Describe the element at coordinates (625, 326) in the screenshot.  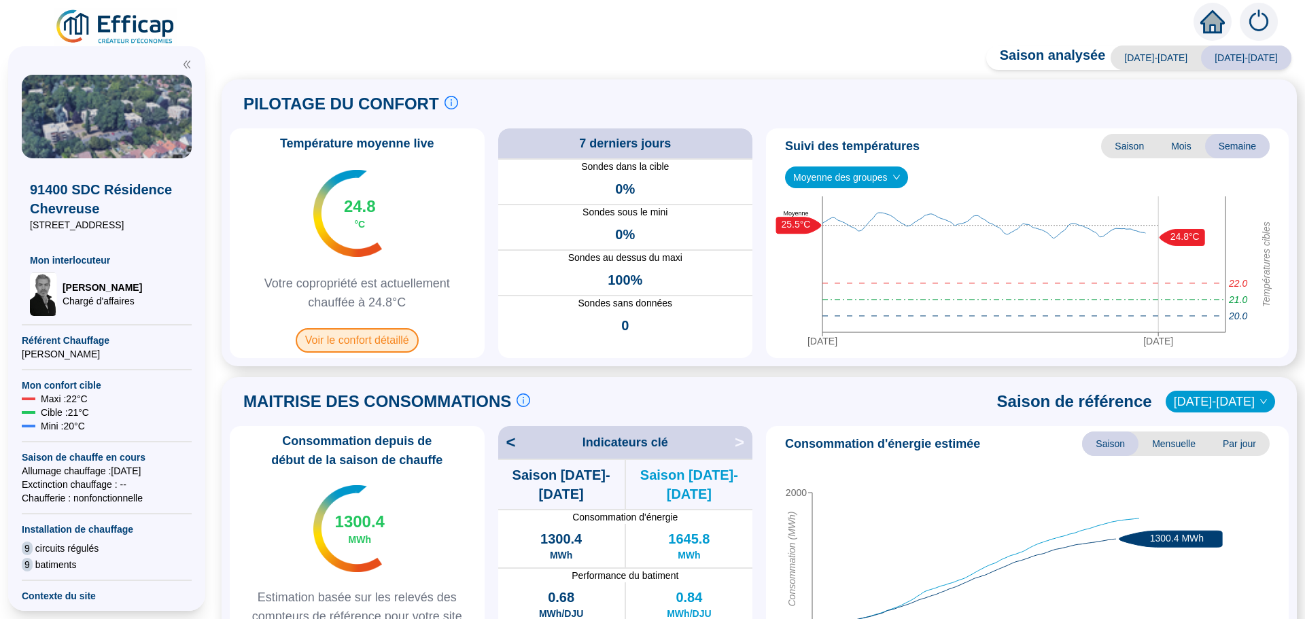
I see `span: 0` at that location.